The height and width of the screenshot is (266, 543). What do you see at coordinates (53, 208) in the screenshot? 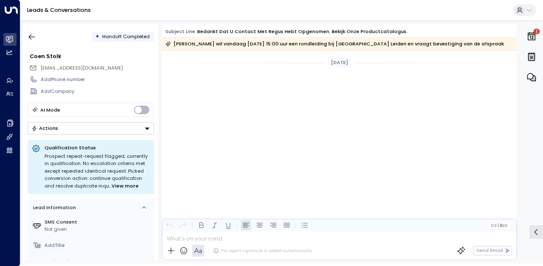
I see `div: Lead Information` at bounding box center [53, 208].